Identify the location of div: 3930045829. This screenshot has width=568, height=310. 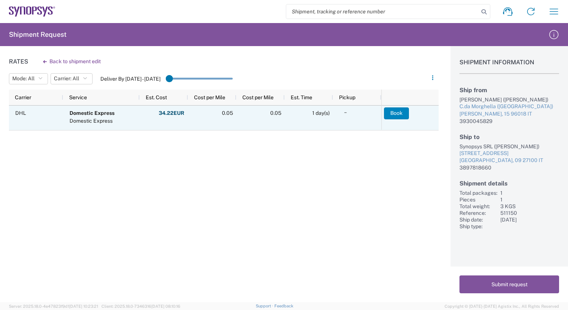
(509, 121).